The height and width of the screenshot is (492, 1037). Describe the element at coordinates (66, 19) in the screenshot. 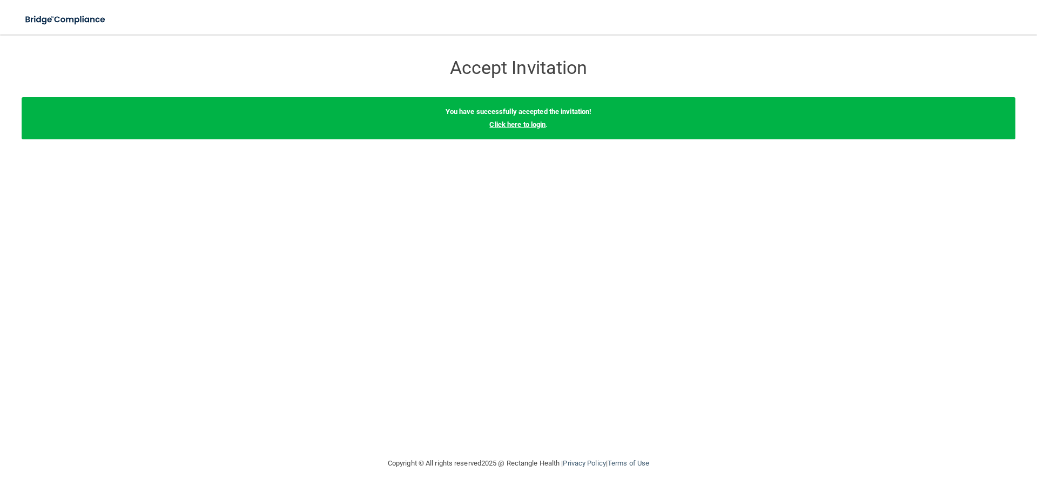

I see `img: bridge_compliance_login_screen.278c3ca4.svg` at that location.